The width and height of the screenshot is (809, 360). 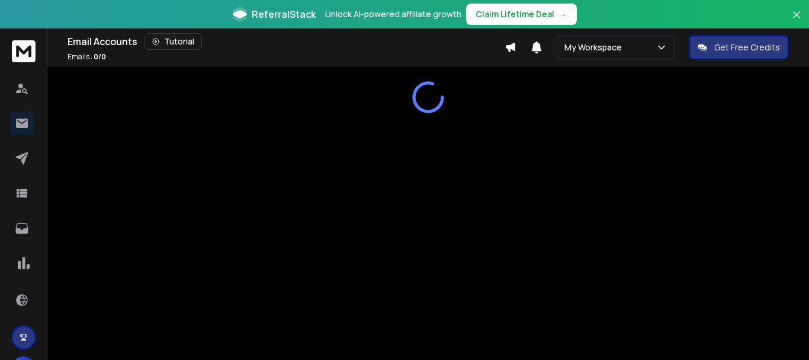 I want to click on button: Get Free Credits, so click(x=739, y=47).